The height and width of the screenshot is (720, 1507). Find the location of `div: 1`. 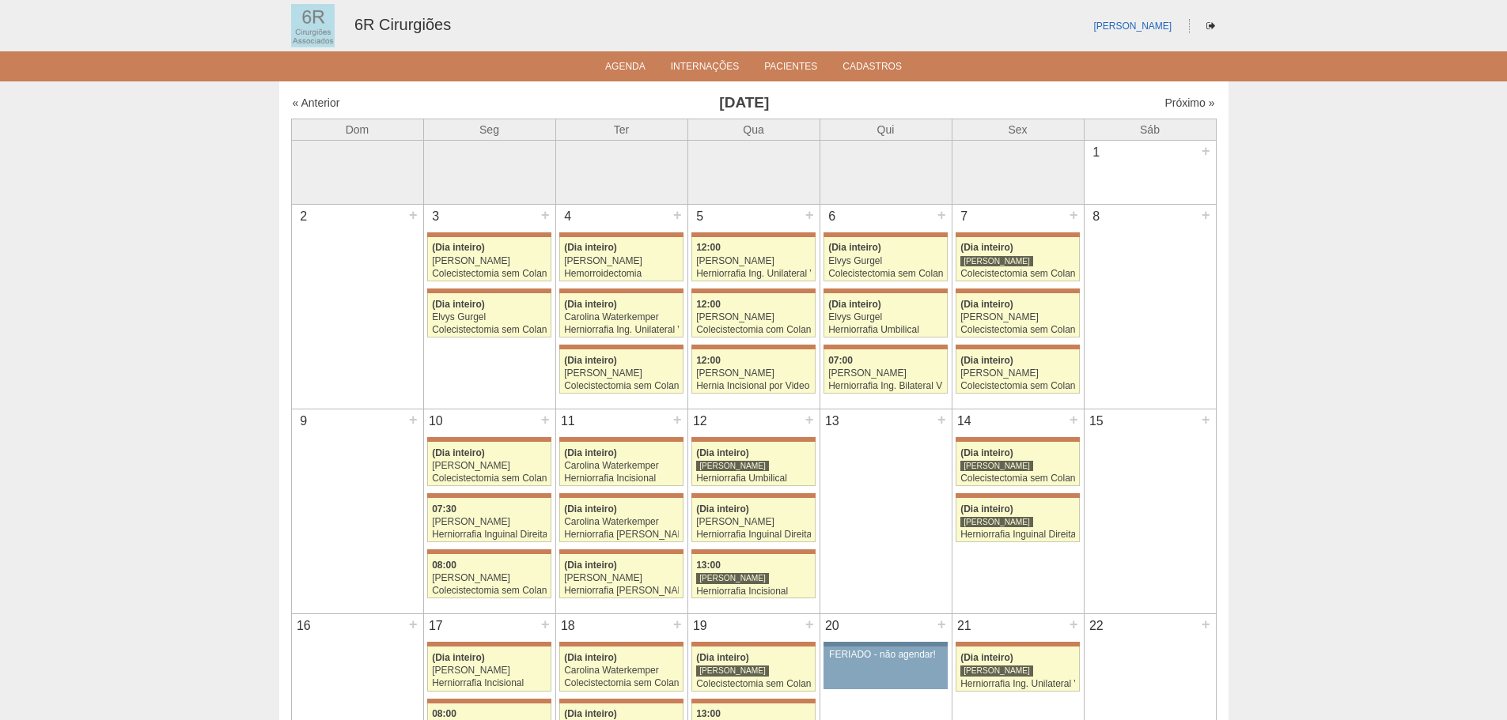

div: 1 is located at coordinates (1096, 153).